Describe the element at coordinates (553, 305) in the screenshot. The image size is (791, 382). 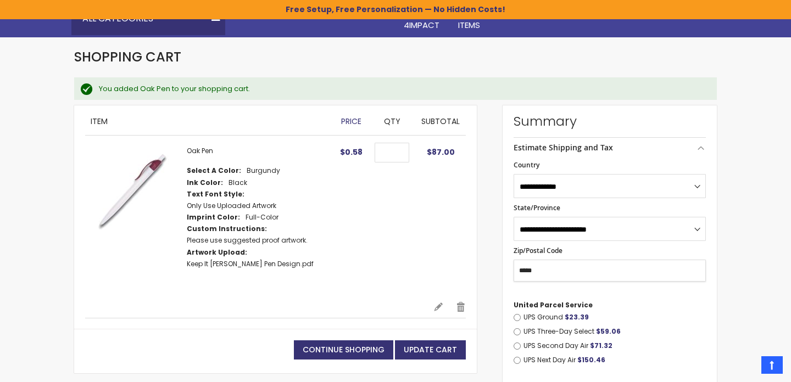
I see `span: United Parcel Service` at that location.